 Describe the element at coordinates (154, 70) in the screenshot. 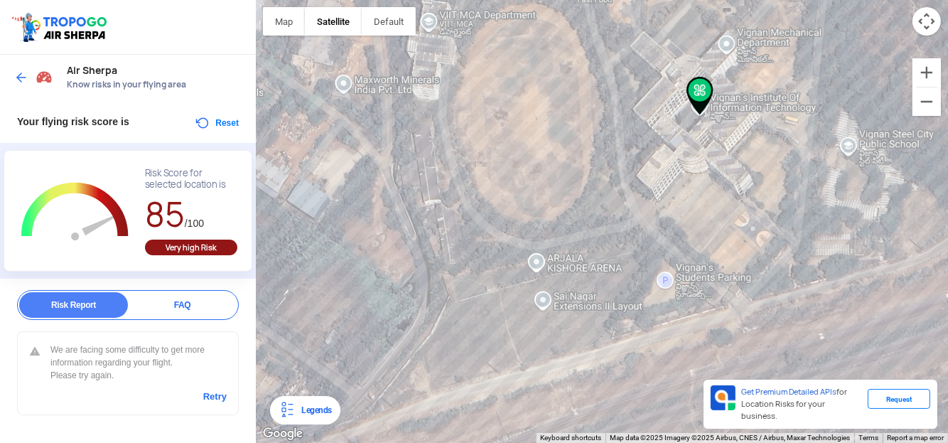

I see `span: Air Sherpa` at that location.